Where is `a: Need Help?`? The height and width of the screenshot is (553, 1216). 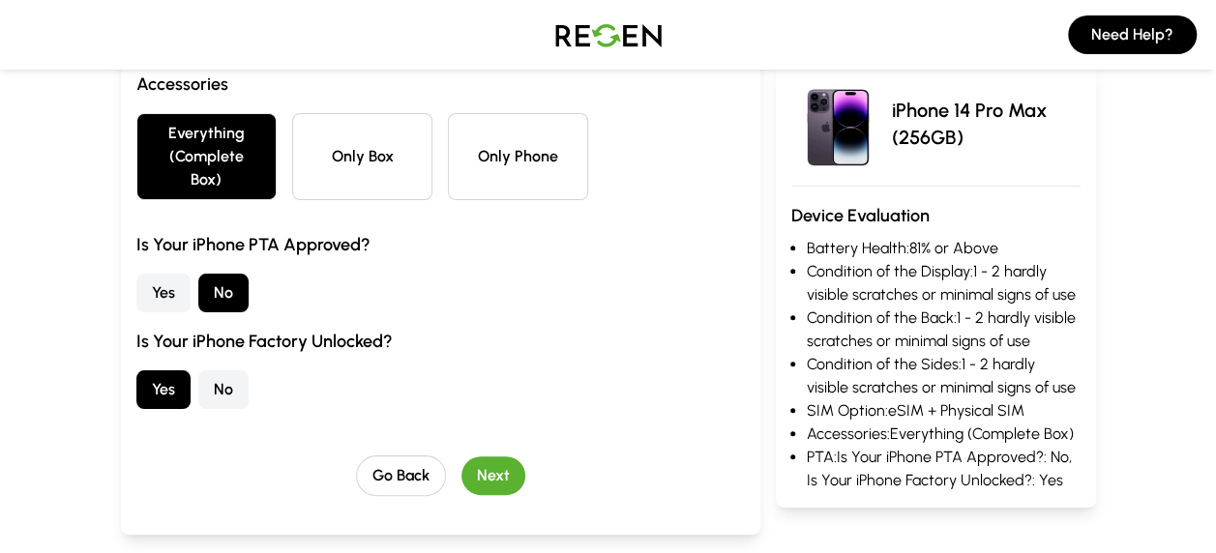 a: Need Help? is located at coordinates (1132, 35).